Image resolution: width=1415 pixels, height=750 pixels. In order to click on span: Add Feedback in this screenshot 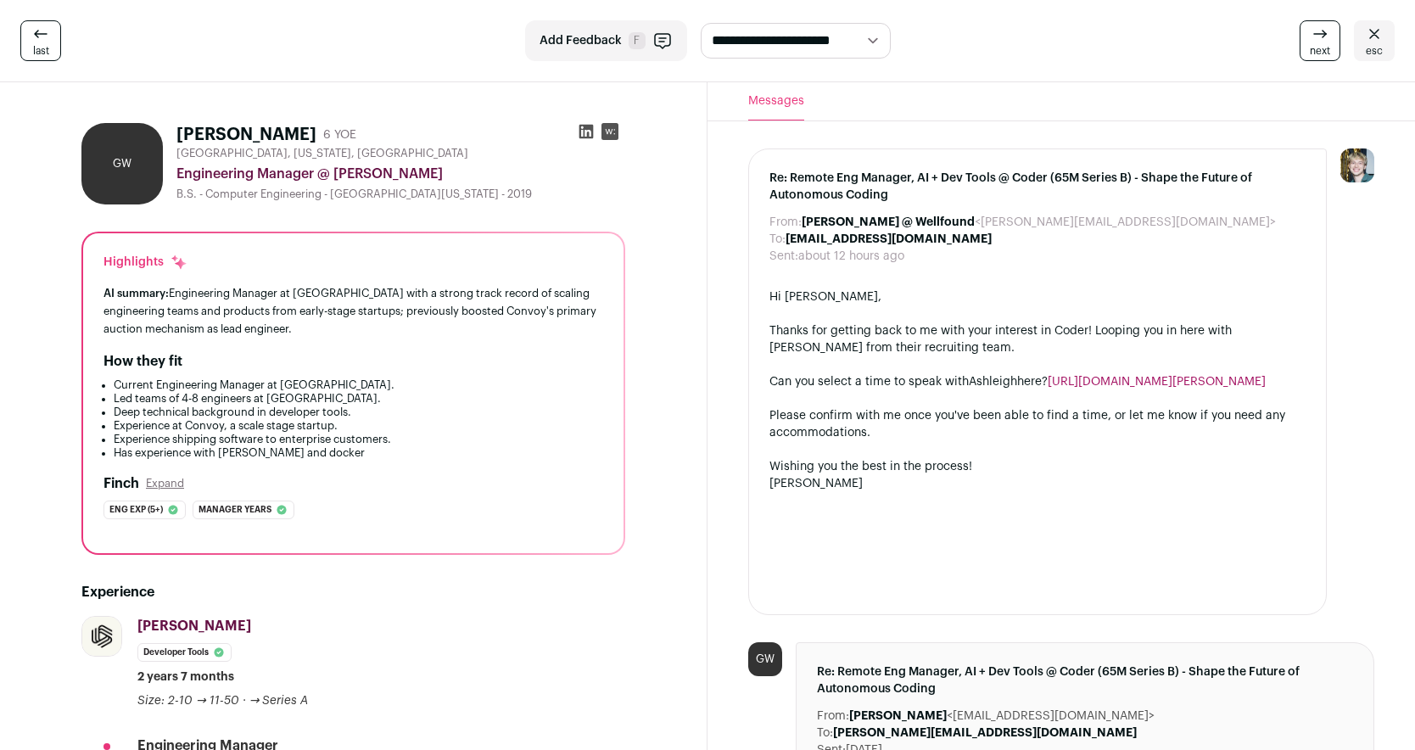, I will do `click(580, 41)`.